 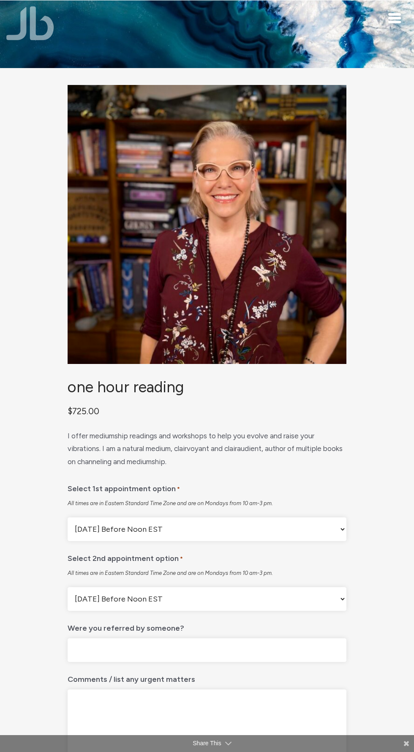 What do you see at coordinates (126, 626) in the screenshot?
I see `label: Were you referred by someone?` at bounding box center [126, 626].